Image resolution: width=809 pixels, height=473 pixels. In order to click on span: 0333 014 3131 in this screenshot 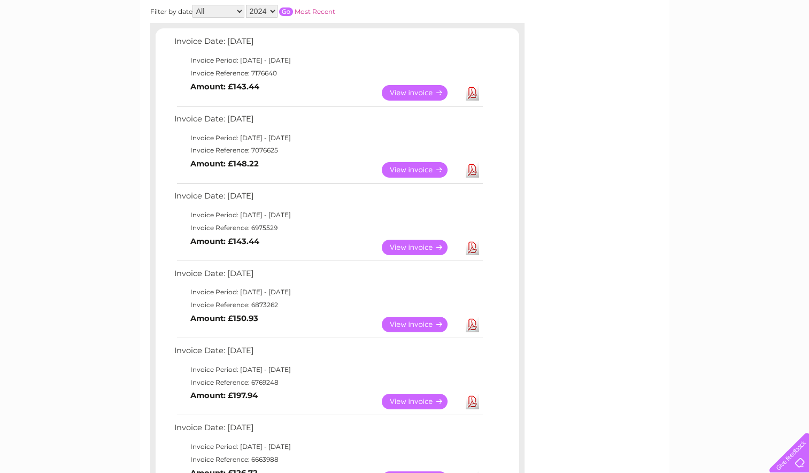, I will do `click(644, 12)`.